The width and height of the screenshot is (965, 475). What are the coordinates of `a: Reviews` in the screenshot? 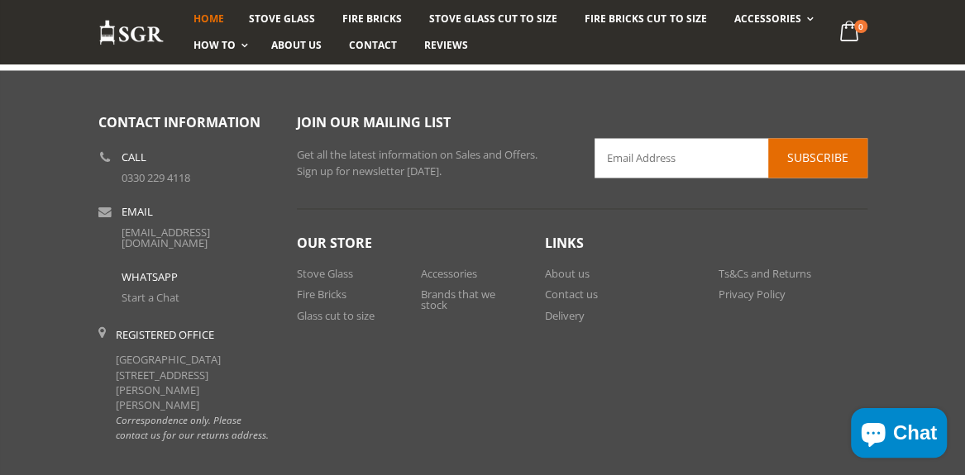 It's located at (446, 45).